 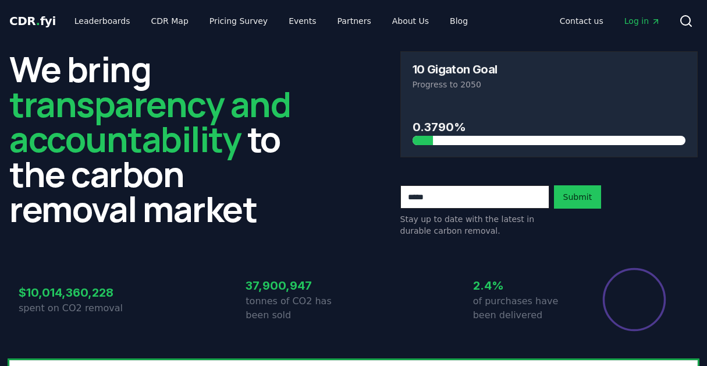 What do you see at coordinates (550, 127) in the screenshot?
I see `h3: 0.3790%` at bounding box center [550, 127].